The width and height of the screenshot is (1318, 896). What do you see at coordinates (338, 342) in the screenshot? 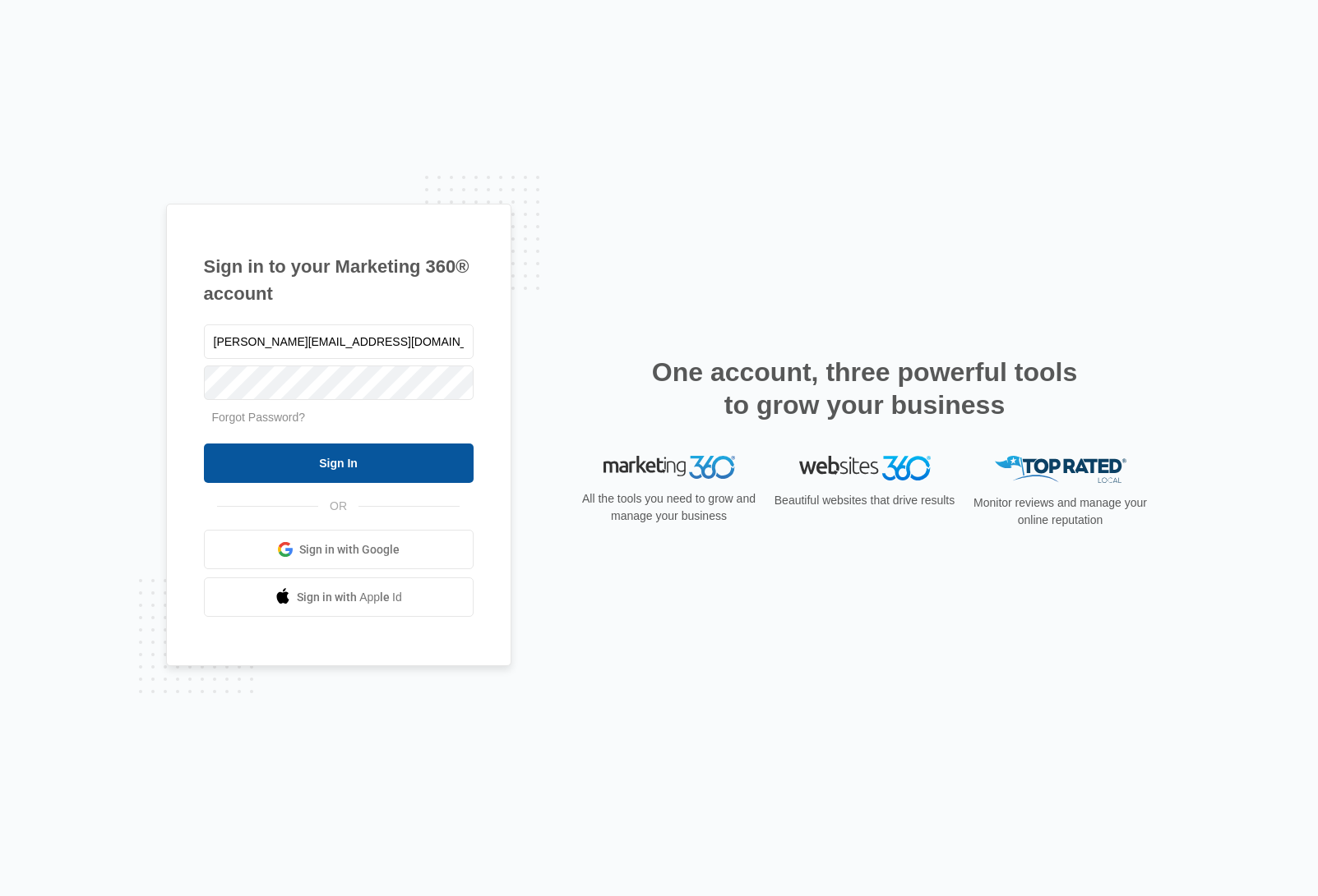
I see `input: Email` at bounding box center [338, 342].